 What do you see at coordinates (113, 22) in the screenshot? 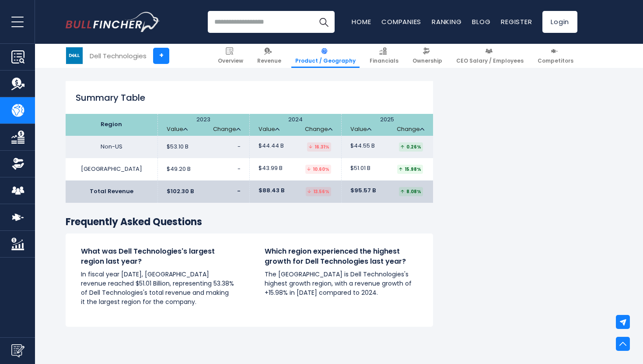
I see `img: Bullfincher logo` at bounding box center [113, 22].